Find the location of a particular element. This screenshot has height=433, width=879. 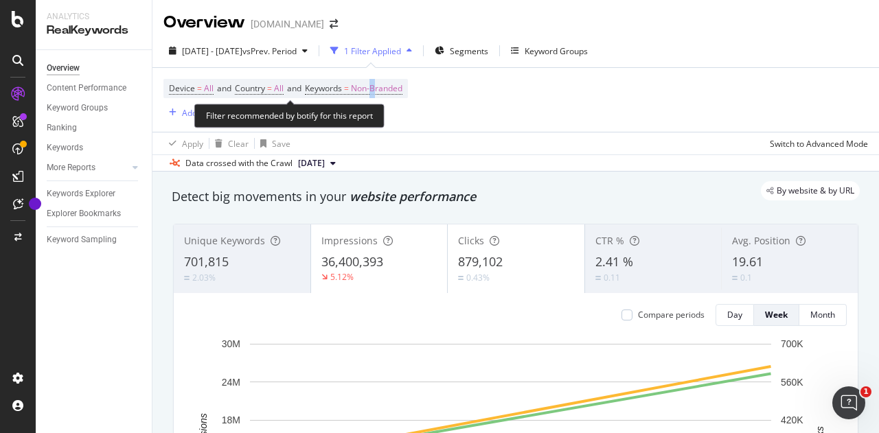

span: Clicks is located at coordinates (471, 240).